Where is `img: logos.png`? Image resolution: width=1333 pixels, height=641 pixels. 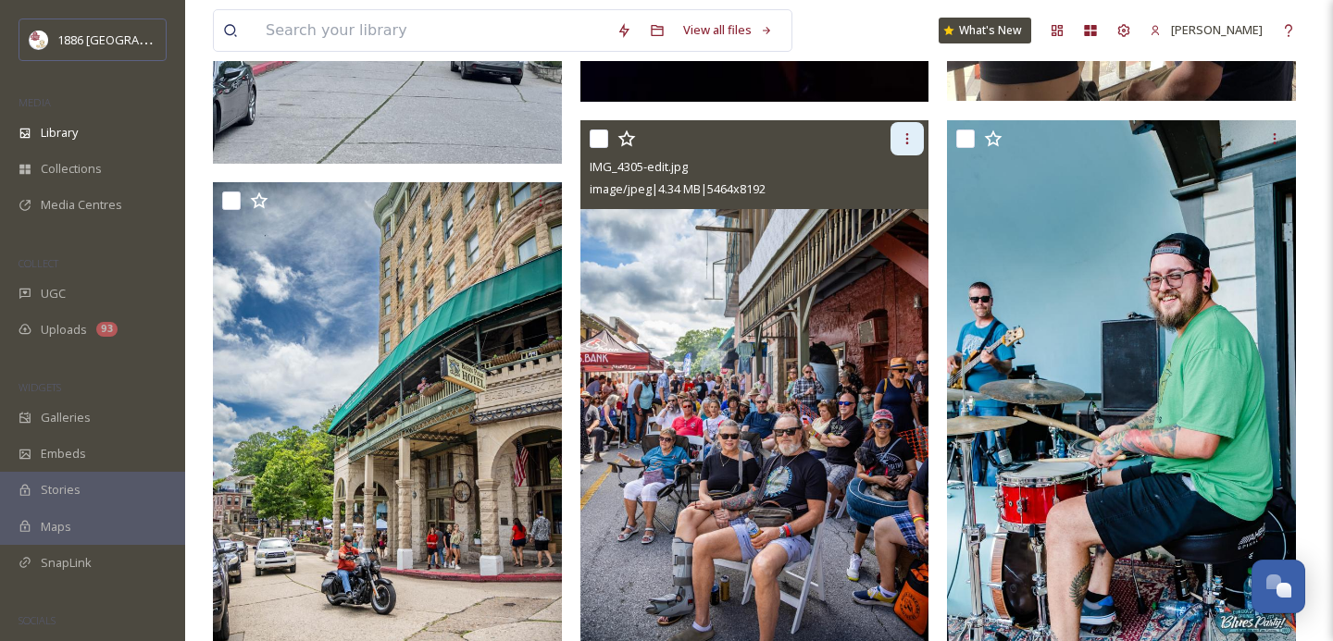 img: logos.png is located at coordinates (39, 40).